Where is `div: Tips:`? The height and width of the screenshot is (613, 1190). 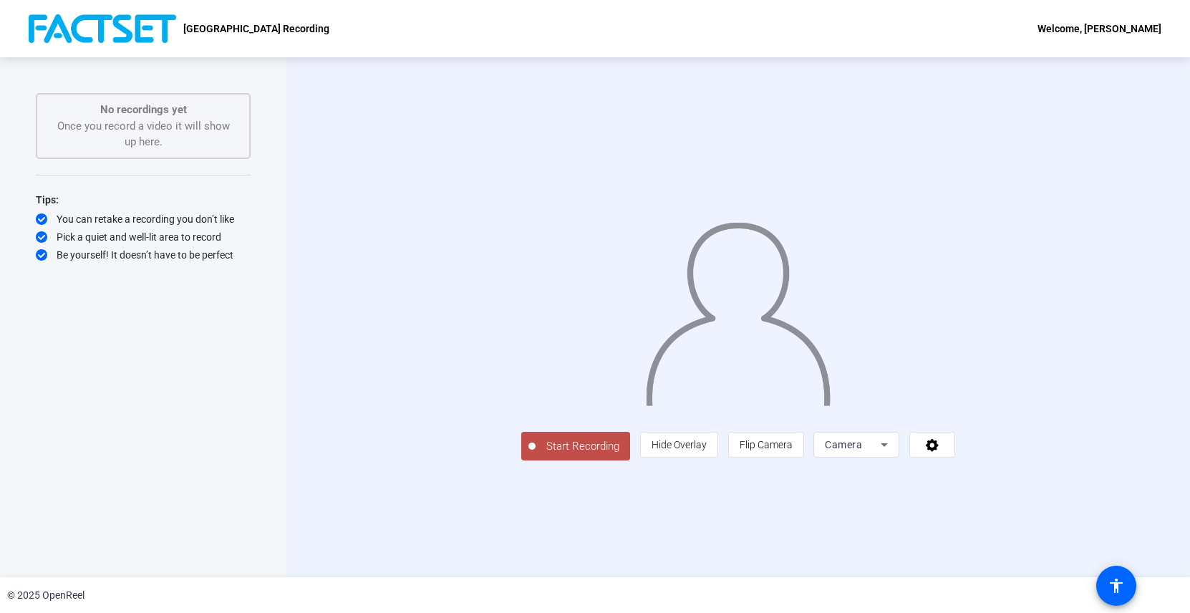
div: Tips: is located at coordinates (143, 200).